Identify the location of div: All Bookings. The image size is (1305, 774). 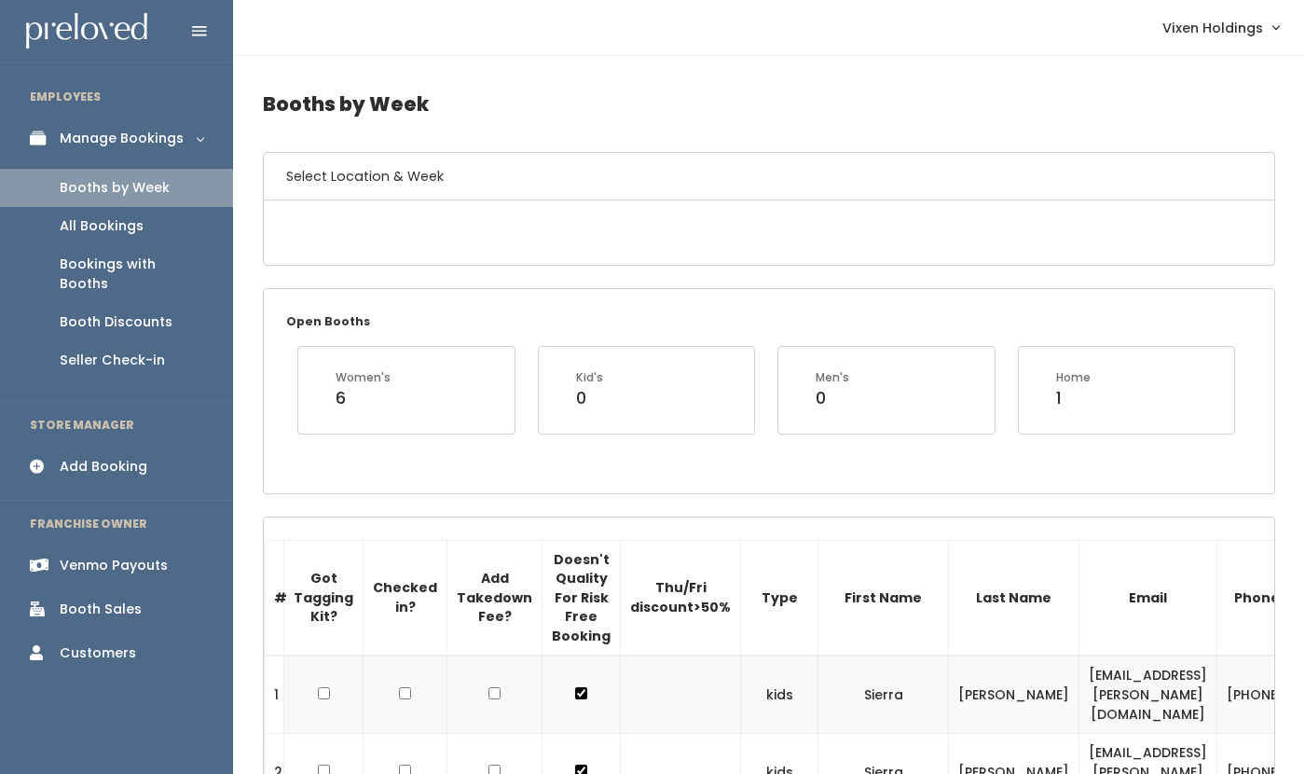
(102, 226).